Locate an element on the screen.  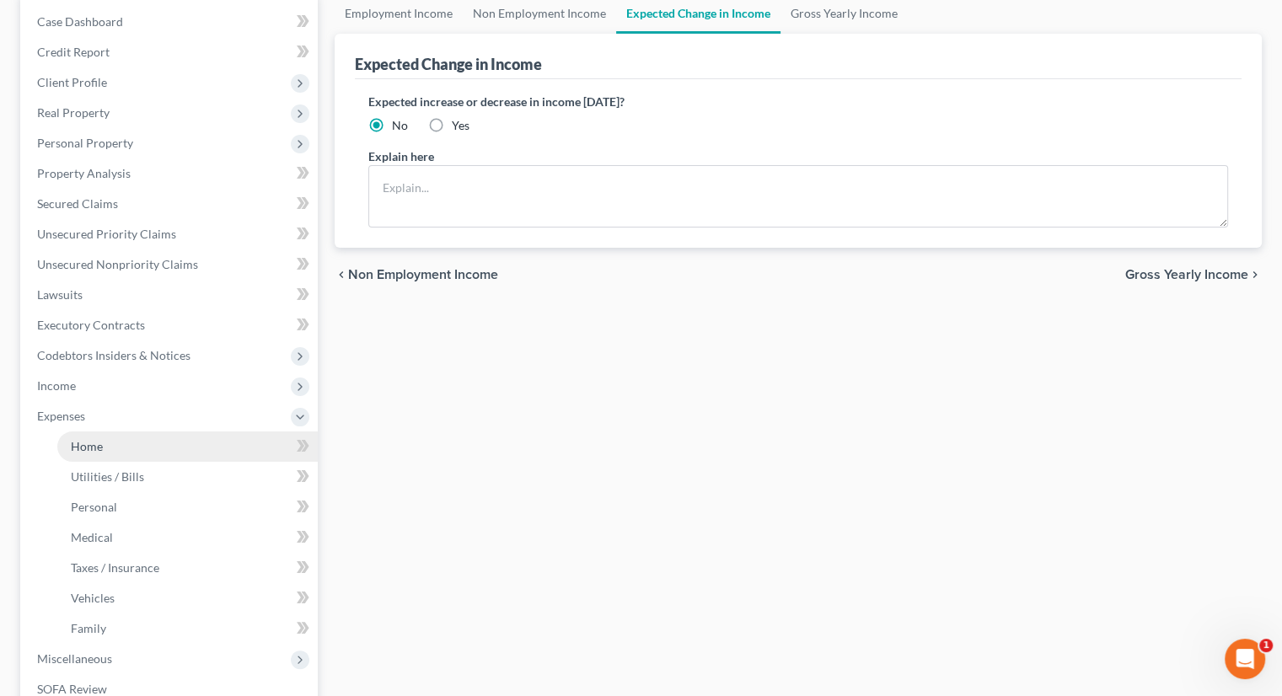
button: chevron_left Non Employment Income is located at coordinates (416, 275).